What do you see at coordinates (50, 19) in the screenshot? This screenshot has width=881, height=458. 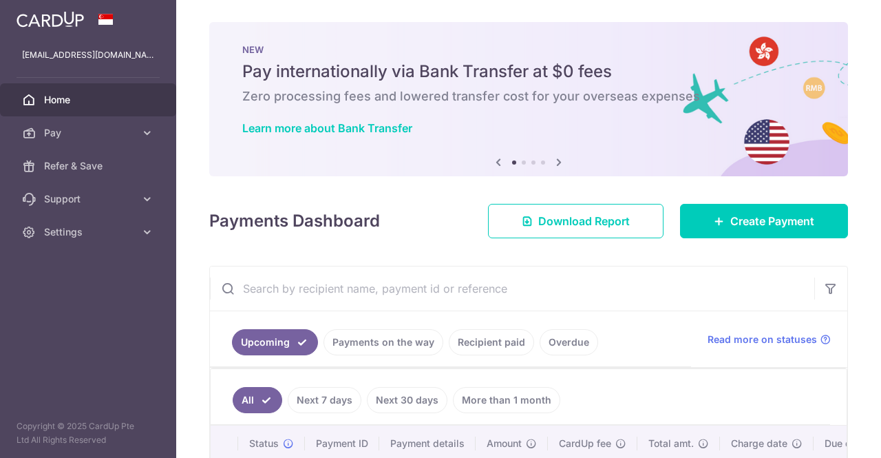 I see `img: CardUp` at bounding box center [50, 19].